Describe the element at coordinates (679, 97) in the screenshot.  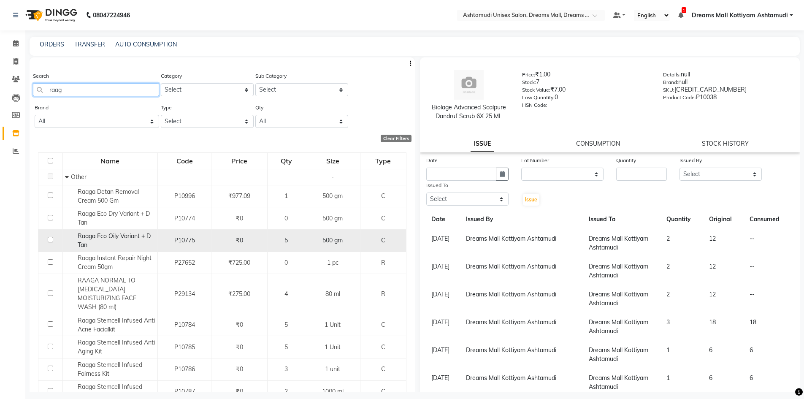
I see `label: Product Code:` at that location.